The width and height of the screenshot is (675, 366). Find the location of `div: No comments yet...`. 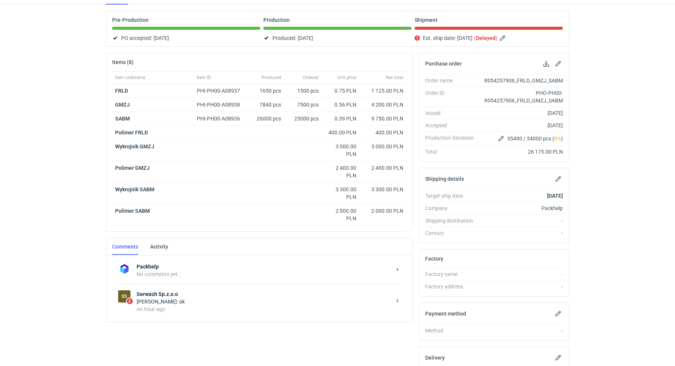

div: No comments yet... is located at coordinates (264, 274).